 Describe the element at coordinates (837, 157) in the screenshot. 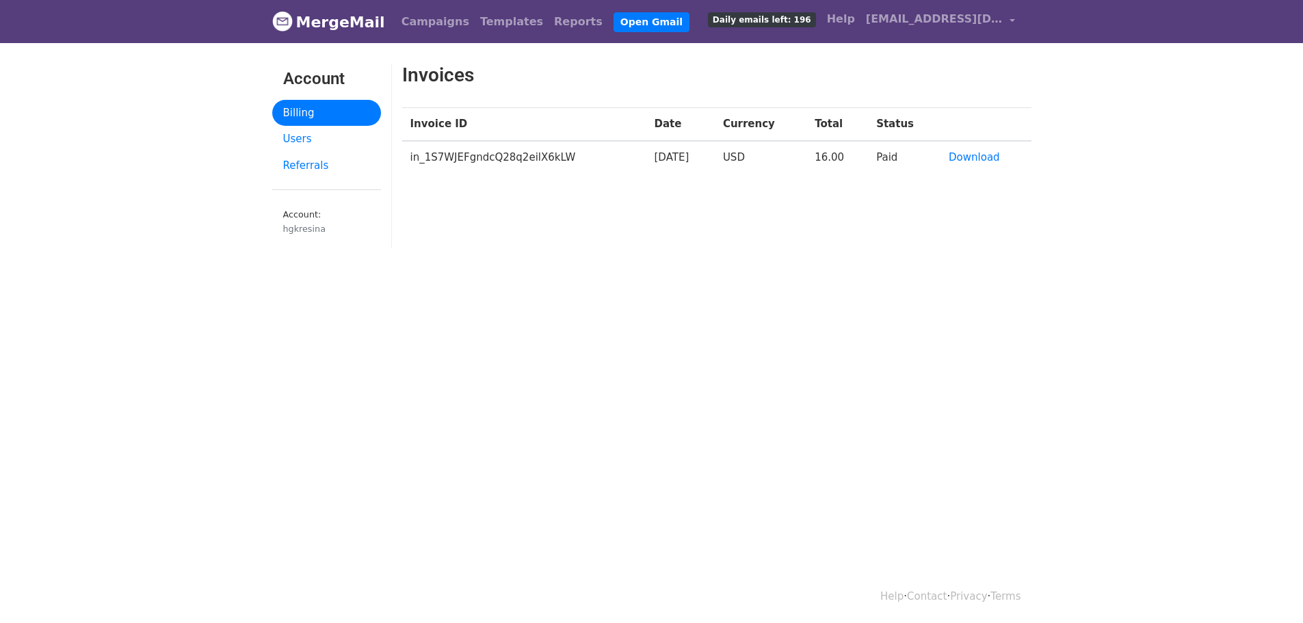

I see `td: 16.00` at that location.